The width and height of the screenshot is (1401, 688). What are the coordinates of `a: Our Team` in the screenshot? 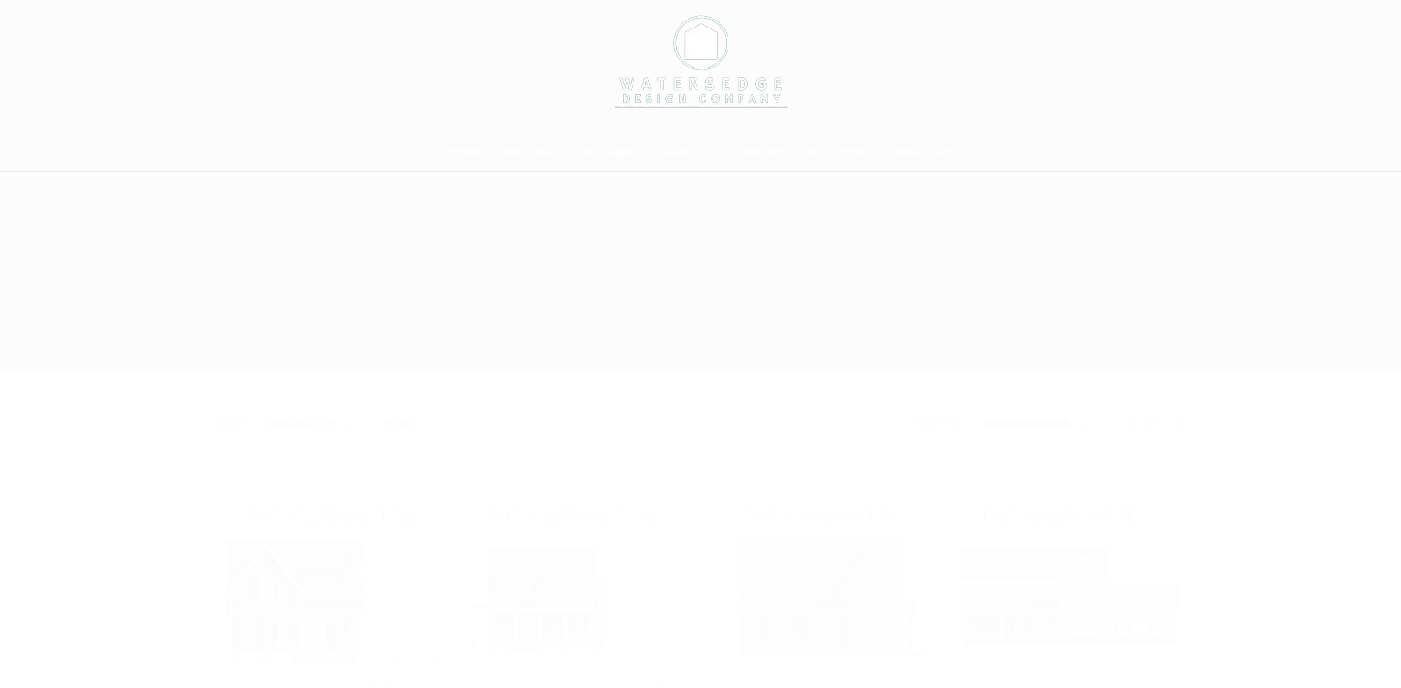 It's located at (606, 152).